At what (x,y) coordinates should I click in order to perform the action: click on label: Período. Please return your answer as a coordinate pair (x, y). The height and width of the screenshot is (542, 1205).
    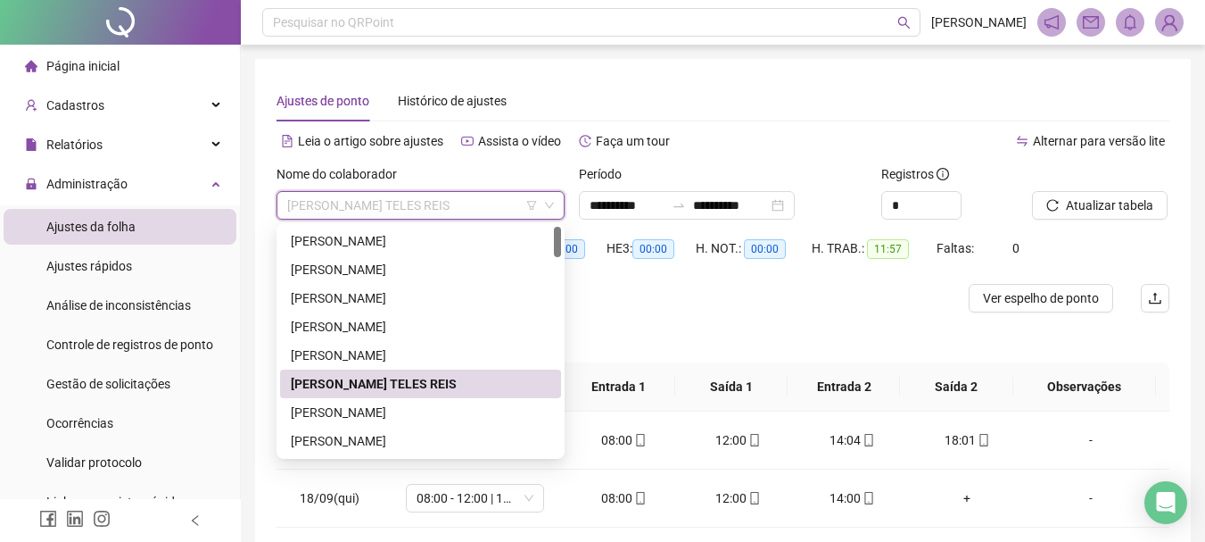
    Looking at the image, I should click on (606, 174).